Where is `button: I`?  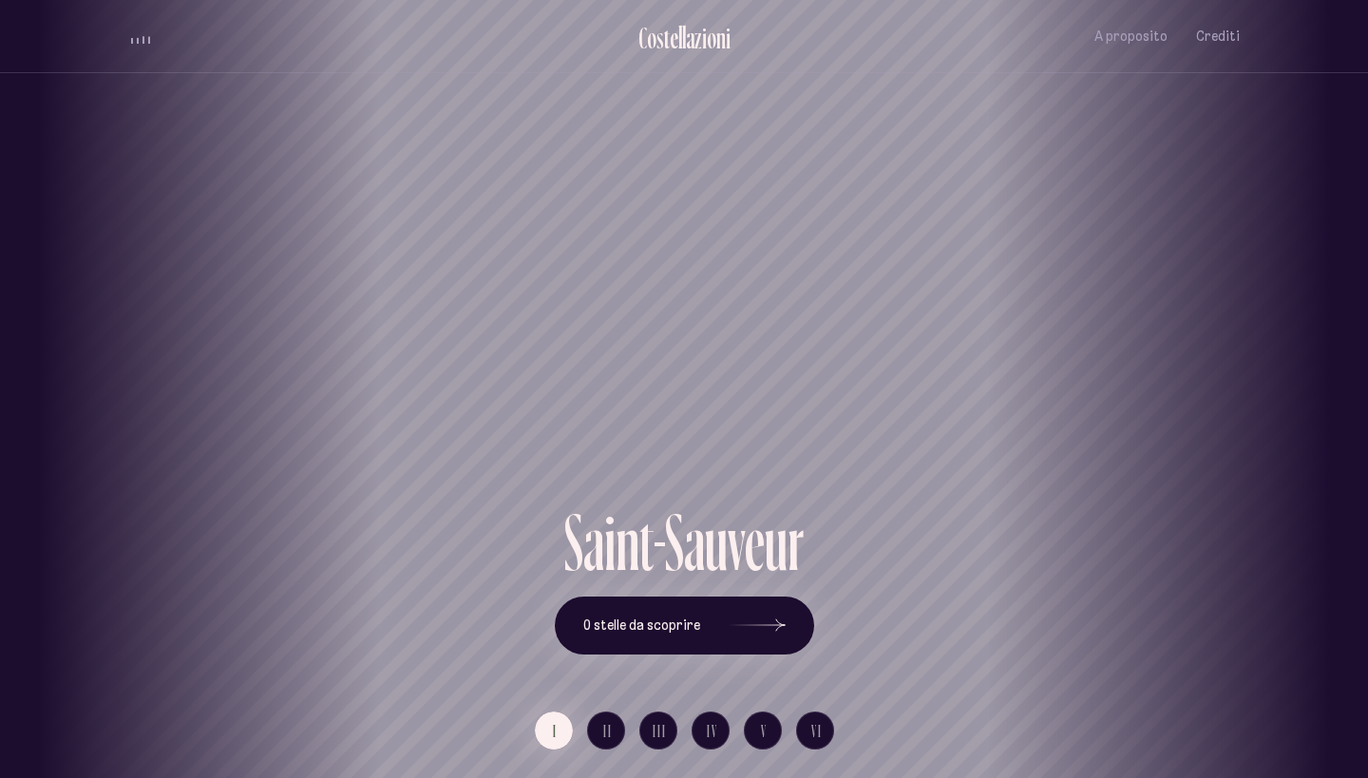 button: I is located at coordinates (554, 730).